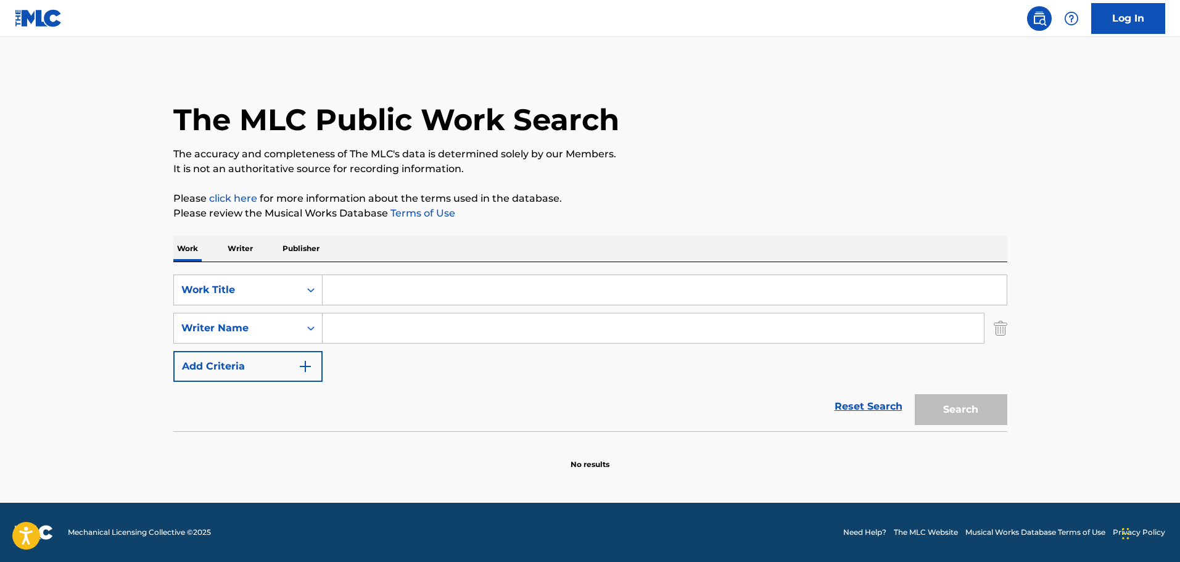 The width and height of the screenshot is (1180, 562). What do you see at coordinates (1035, 532) in the screenshot?
I see `a: Musical Works Database Terms of Use` at bounding box center [1035, 532].